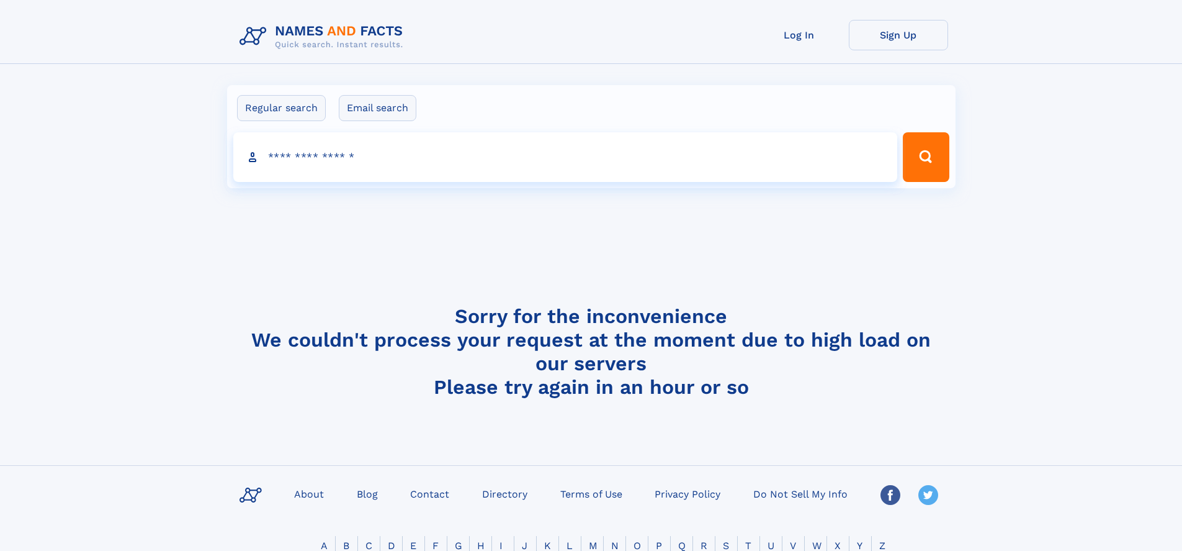 Image resolution: width=1182 pixels, height=551 pixels. I want to click on img: Twitter, so click(928, 495).